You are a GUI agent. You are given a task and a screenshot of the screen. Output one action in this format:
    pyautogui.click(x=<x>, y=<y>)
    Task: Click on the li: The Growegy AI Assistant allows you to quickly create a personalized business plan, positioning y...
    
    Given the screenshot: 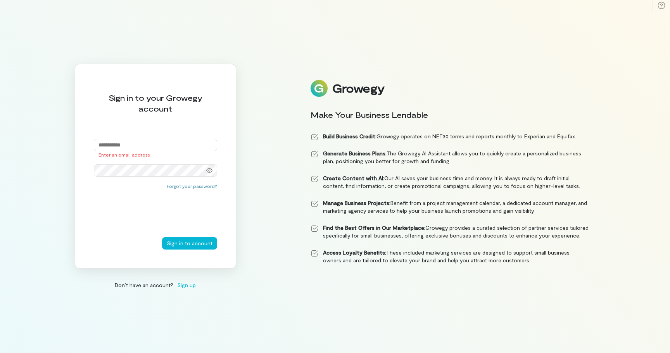 What is the action you would take?
    pyautogui.click(x=450, y=158)
    